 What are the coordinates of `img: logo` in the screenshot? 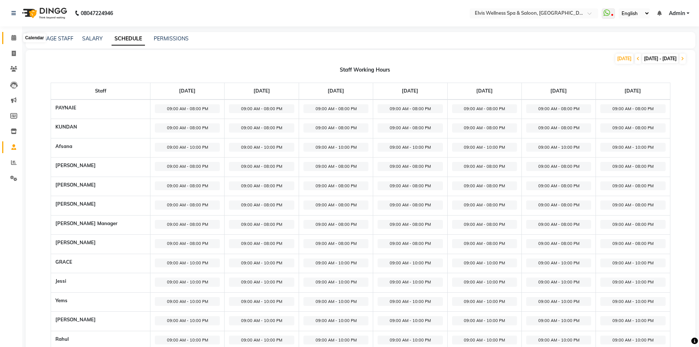 It's located at (44, 13).